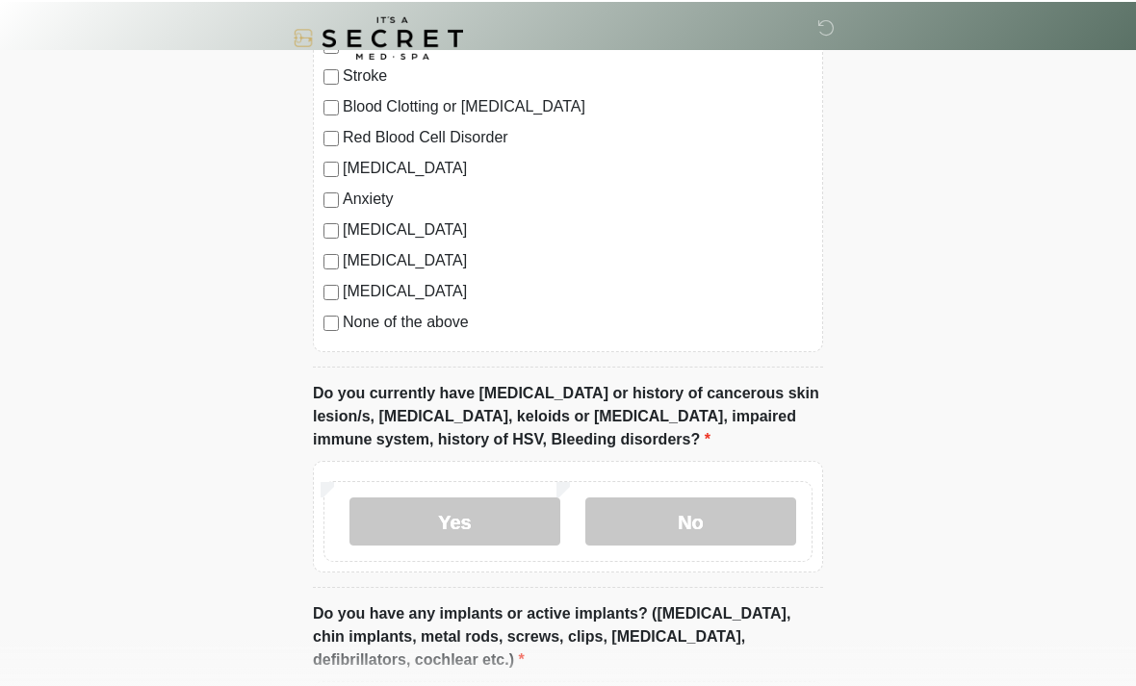  What do you see at coordinates (331, 137) in the screenshot?
I see `input: Red Blood Cell Disorder` at bounding box center [331, 137].